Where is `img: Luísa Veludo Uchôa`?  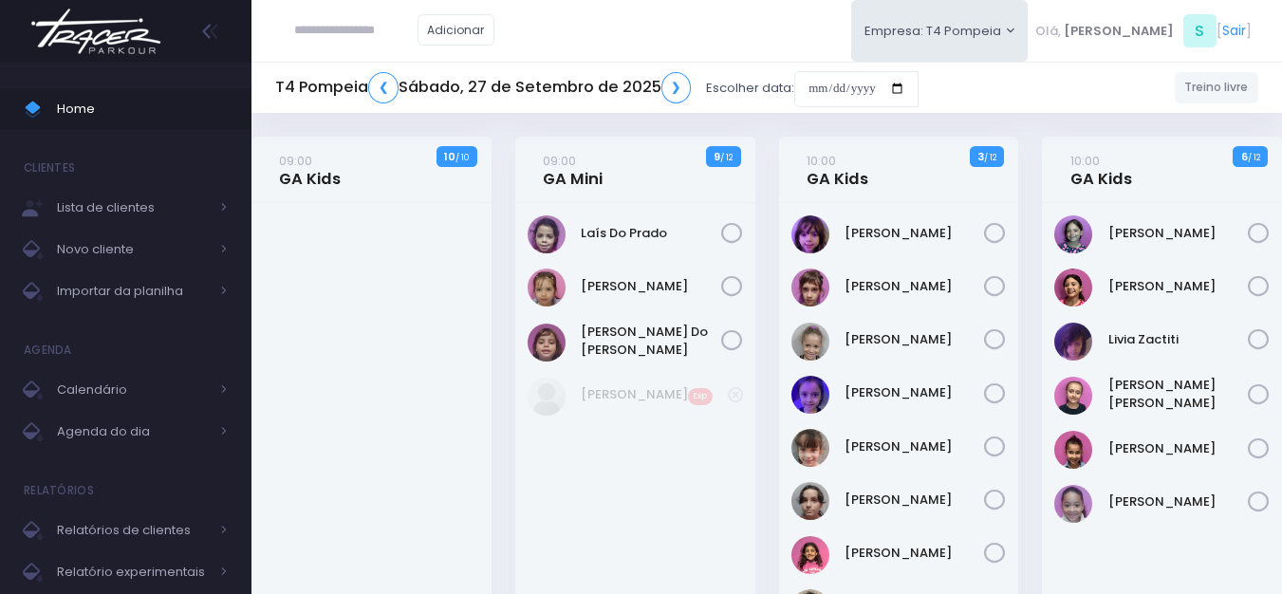 img: Luísa Veludo Uchôa is located at coordinates (547, 288).